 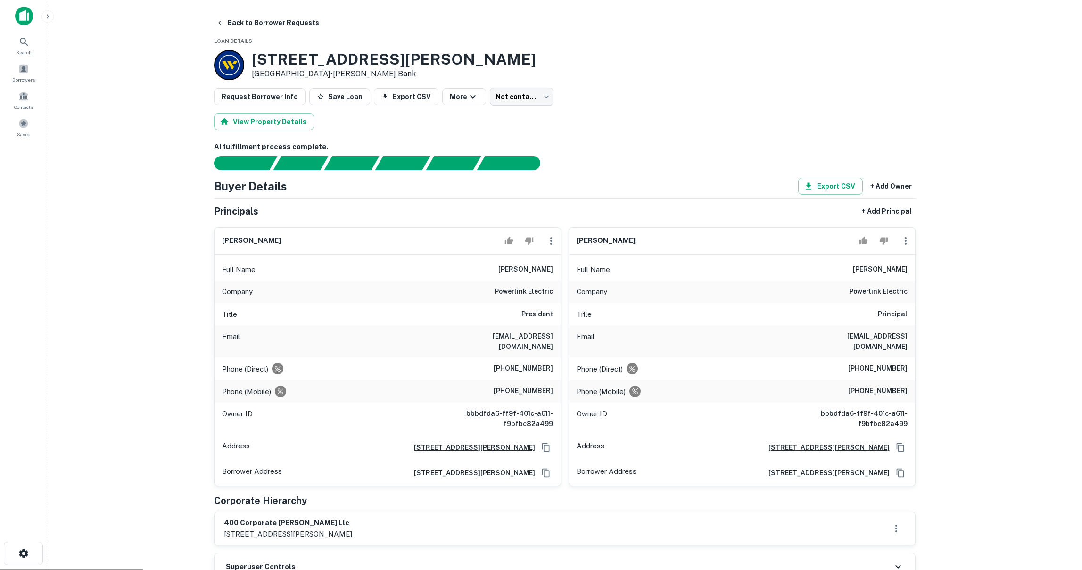 I want to click on a: Contacts, so click(x=24, y=100).